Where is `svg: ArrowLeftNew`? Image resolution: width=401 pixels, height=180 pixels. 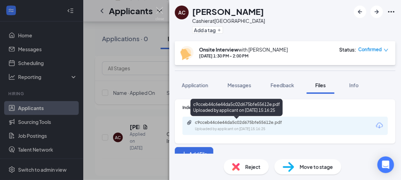 svg: ArrowLeftNew is located at coordinates (360, 12).